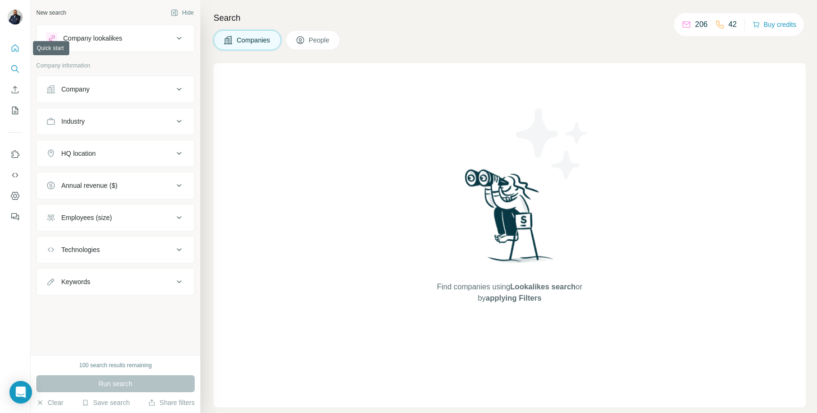 This screenshot has width=817, height=413. I want to click on p: 206, so click(701, 25).